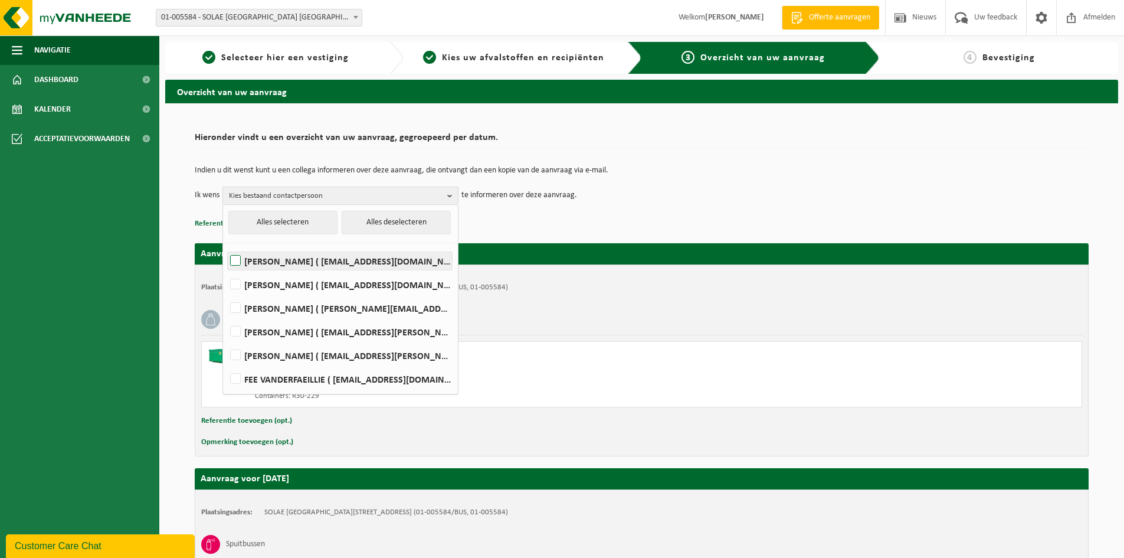 The width and height of the screenshot is (1124, 558). I want to click on span: Navigatie, so click(53, 50).